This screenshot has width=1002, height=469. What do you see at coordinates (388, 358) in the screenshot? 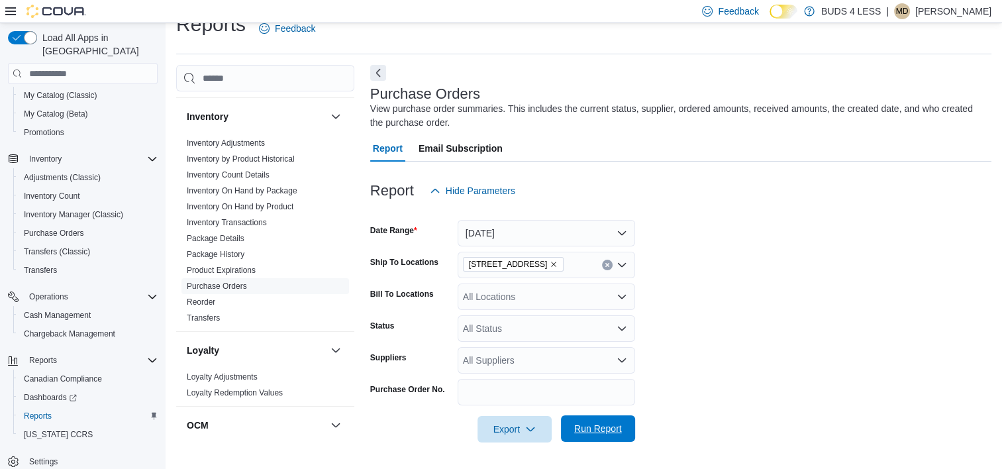
I see `label: Suppliers` at bounding box center [388, 358].